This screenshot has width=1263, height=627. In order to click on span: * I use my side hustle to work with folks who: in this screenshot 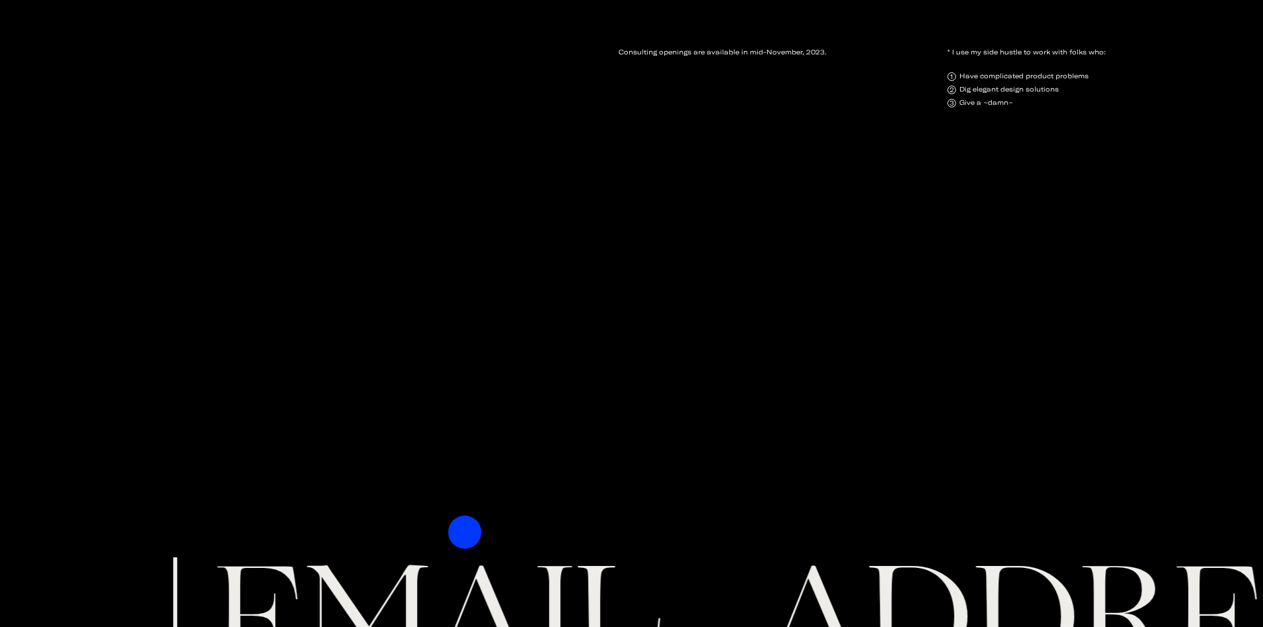, I will do `click(1106, 78)`.